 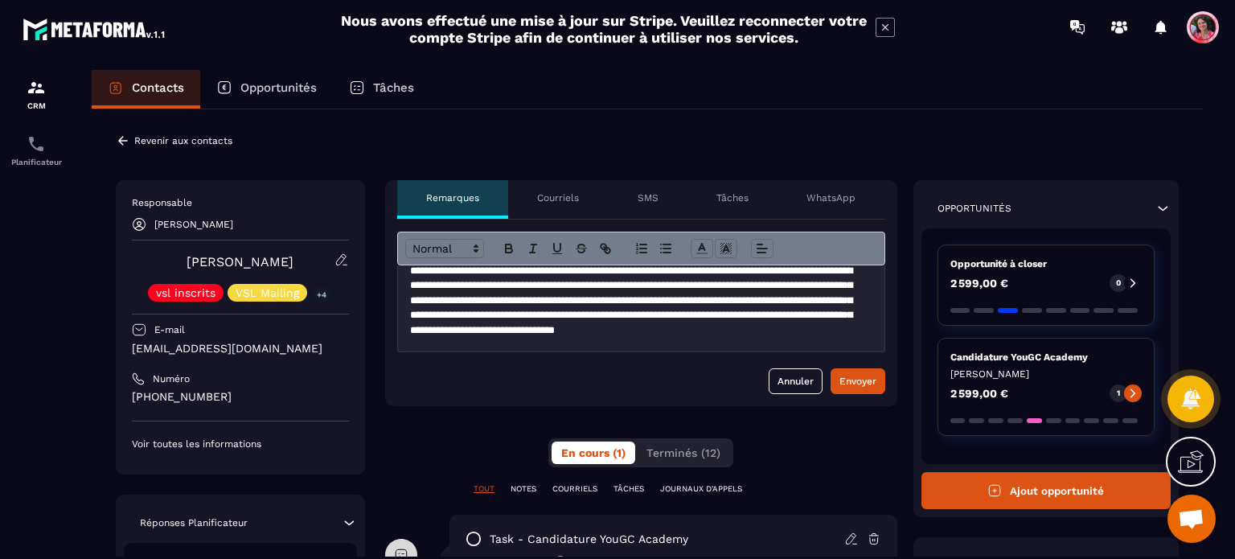 I want to click on button: Ajout opportunité, so click(x=1046, y=491).